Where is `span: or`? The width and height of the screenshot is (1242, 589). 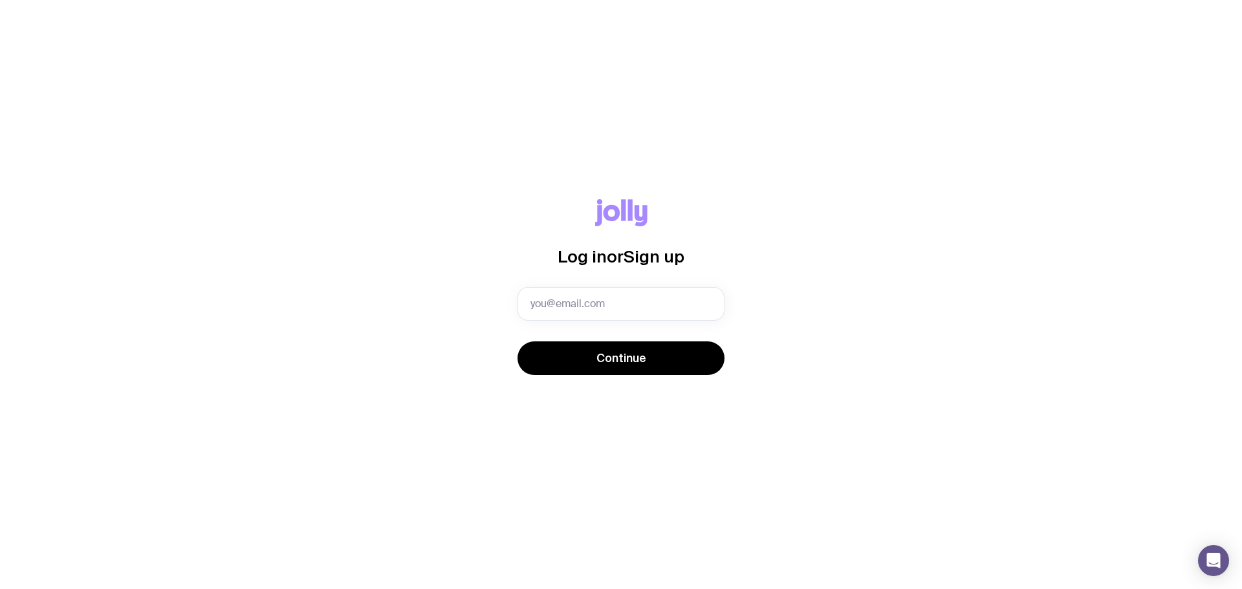
span: or is located at coordinates (615, 256).